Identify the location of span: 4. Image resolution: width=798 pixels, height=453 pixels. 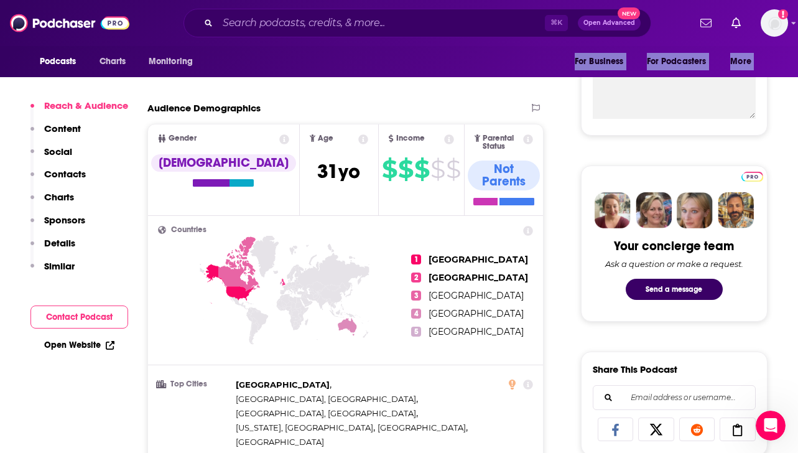
(416, 313).